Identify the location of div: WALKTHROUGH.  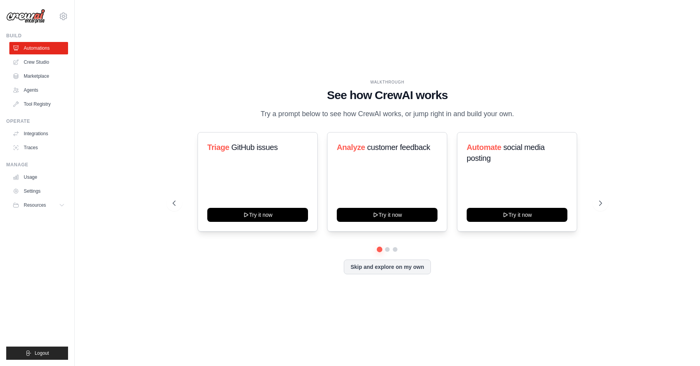
(387, 82).